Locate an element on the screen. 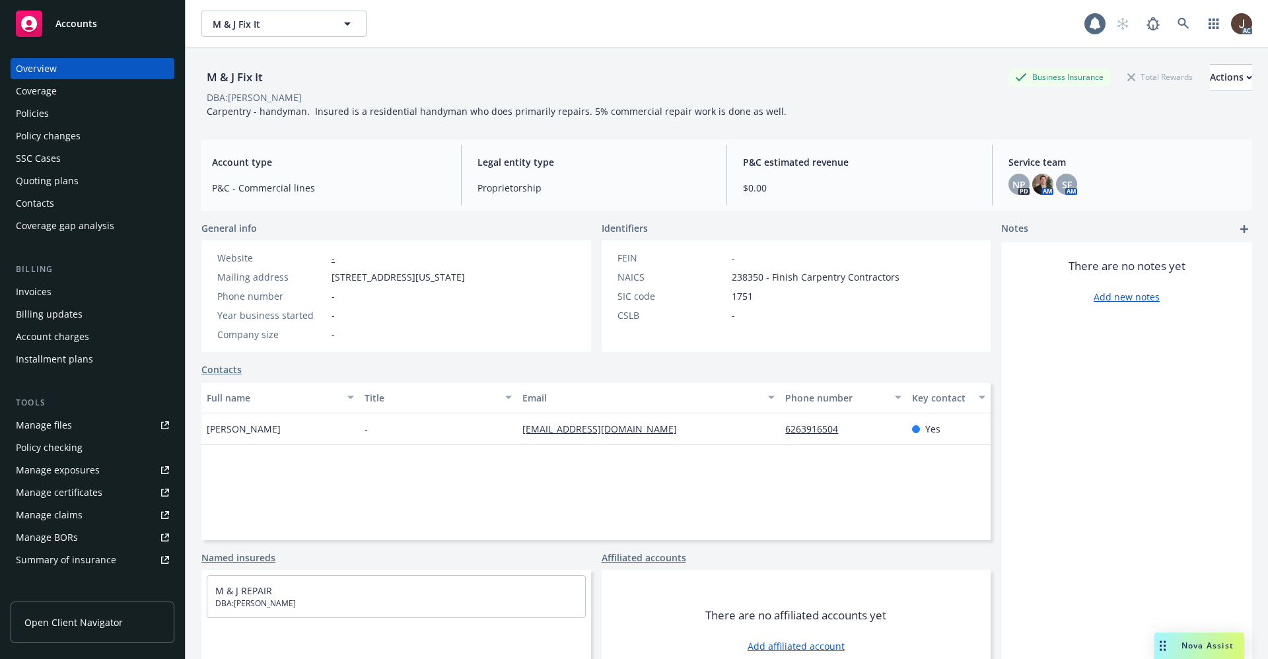 This screenshot has height=659, width=1268. span: SF is located at coordinates (1067, 184).